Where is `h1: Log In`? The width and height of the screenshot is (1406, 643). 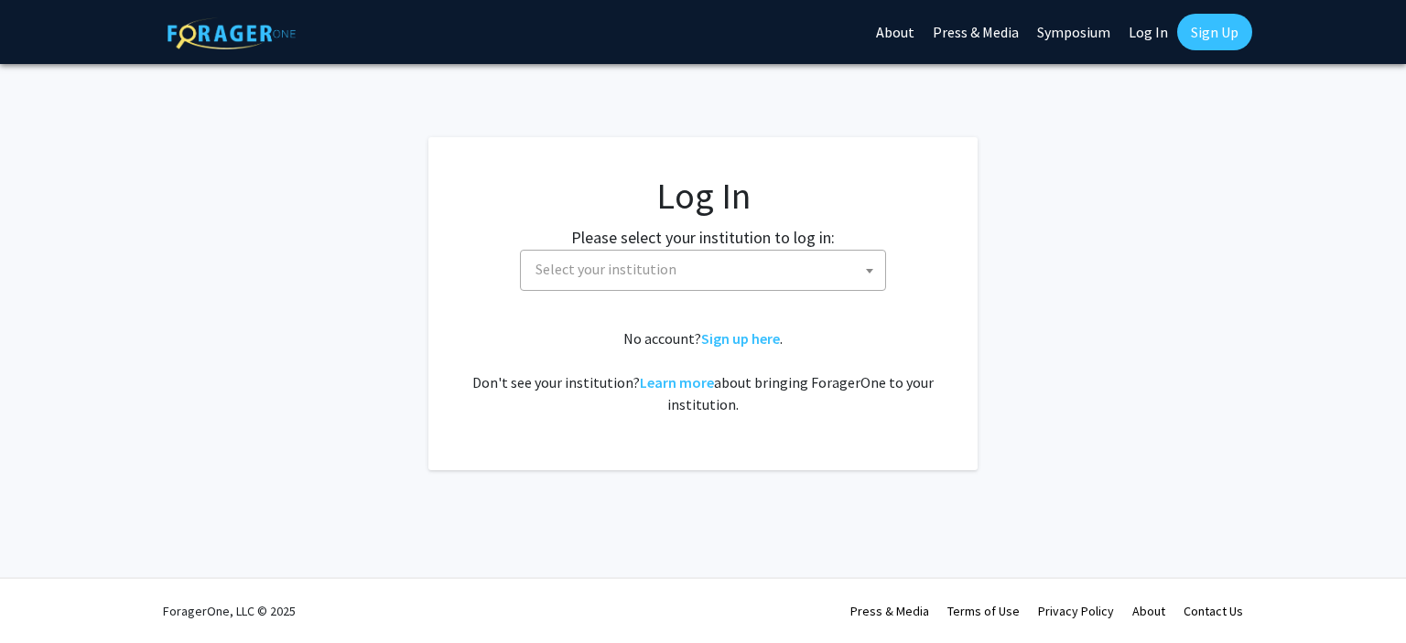 h1: Log In is located at coordinates (703, 196).